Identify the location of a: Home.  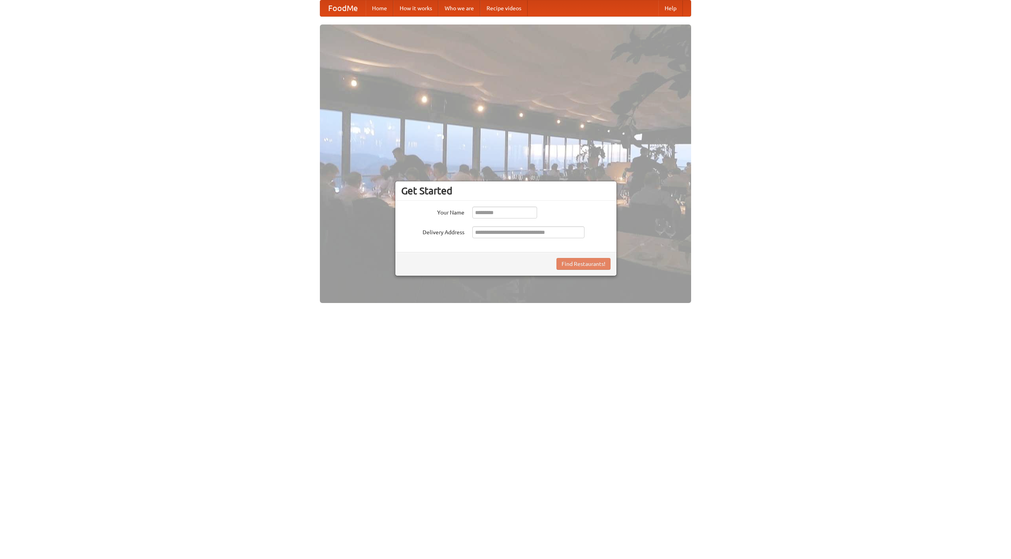
(379, 8).